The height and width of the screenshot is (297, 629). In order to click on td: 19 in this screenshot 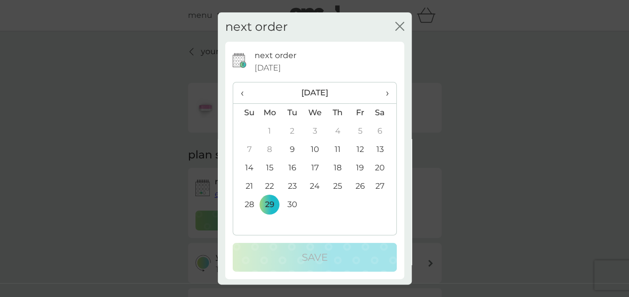, I will do `click(360, 168)`.